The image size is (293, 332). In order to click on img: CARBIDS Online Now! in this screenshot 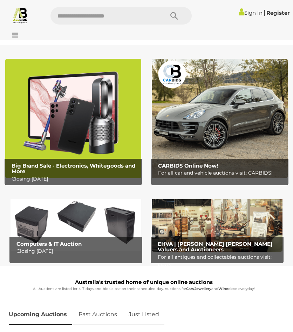, I will do `click(220, 118)`.